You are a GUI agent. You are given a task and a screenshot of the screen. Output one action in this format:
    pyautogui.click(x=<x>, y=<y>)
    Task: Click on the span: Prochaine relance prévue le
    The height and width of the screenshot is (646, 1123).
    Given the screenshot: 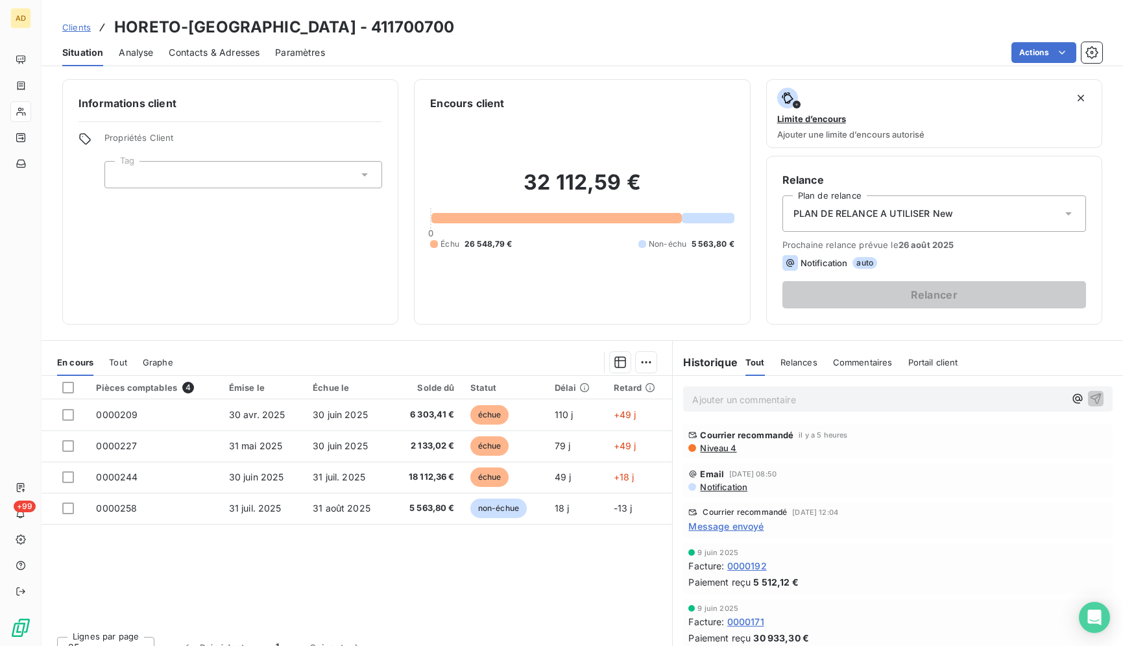 What is the action you would take?
    pyautogui.click(x=934, y=245)
    